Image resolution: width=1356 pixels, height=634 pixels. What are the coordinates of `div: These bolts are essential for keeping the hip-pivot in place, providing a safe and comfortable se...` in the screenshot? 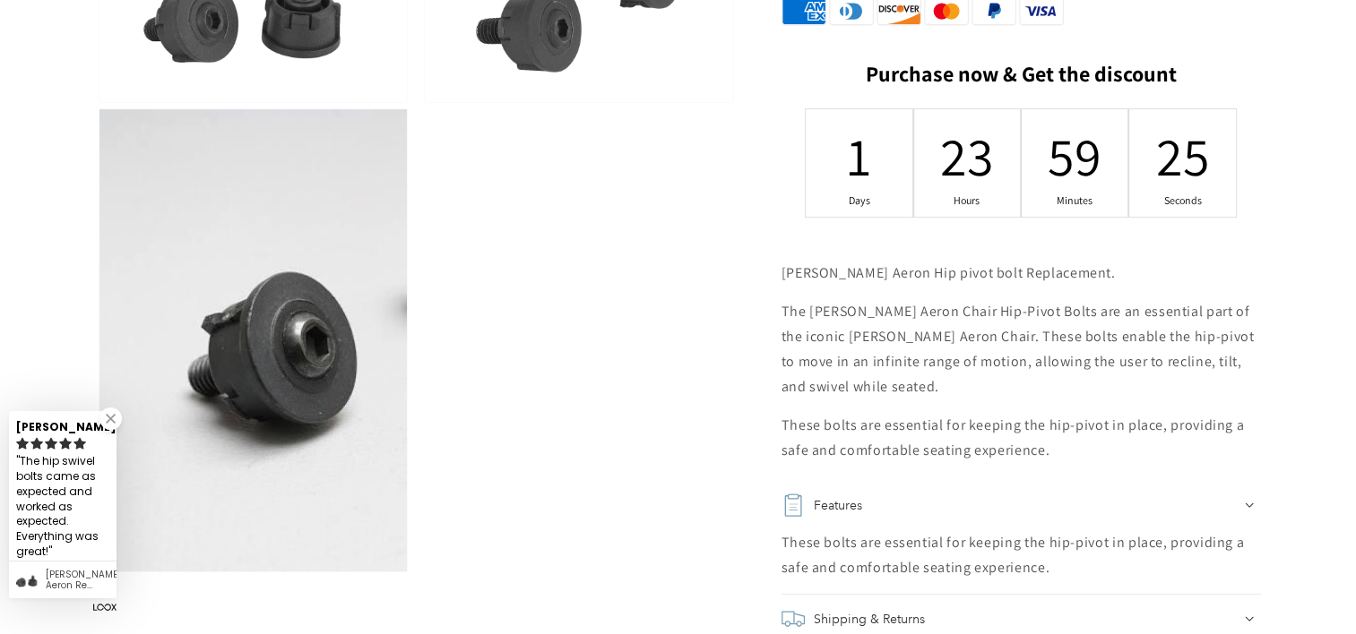 It's located at (1020, 555).